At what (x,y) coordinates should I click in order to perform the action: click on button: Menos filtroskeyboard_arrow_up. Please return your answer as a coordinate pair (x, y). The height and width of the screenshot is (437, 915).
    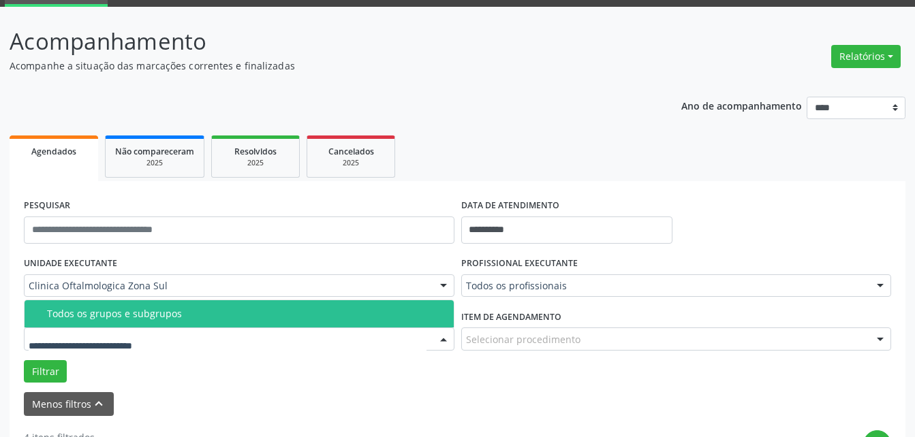
    Looking at the image, I should click on (69, 404).